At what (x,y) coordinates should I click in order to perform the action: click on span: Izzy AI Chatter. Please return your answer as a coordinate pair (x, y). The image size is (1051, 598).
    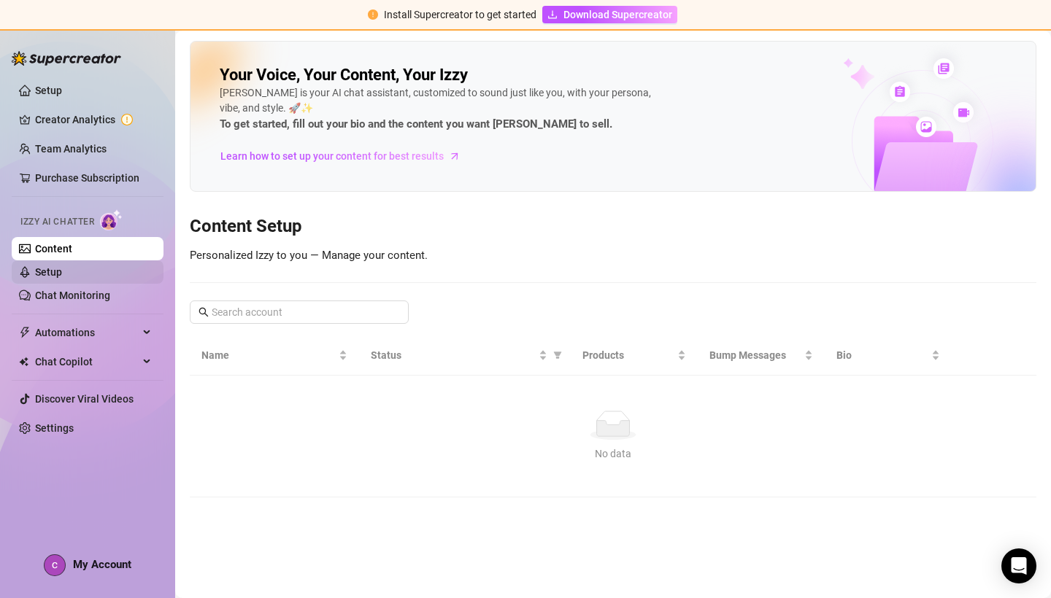
    Looking at the image, I should click on (57, 222).